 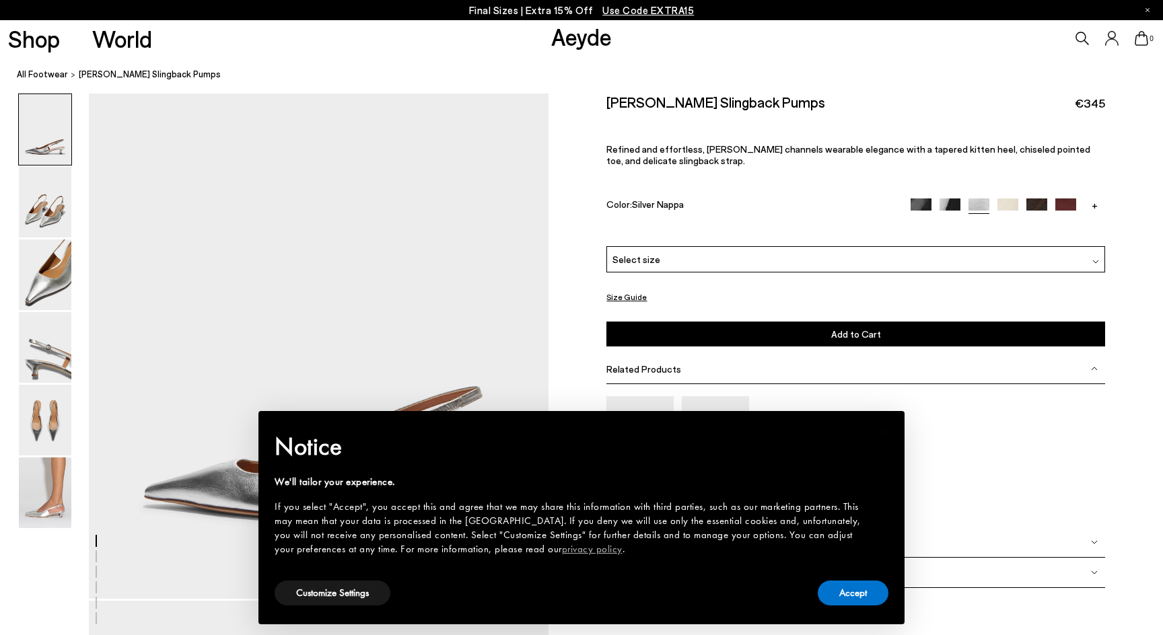 What do you see at coordinates (626, 297) in the screenshot?
I see `button: Size Guide` at bounding box center [626, 297].